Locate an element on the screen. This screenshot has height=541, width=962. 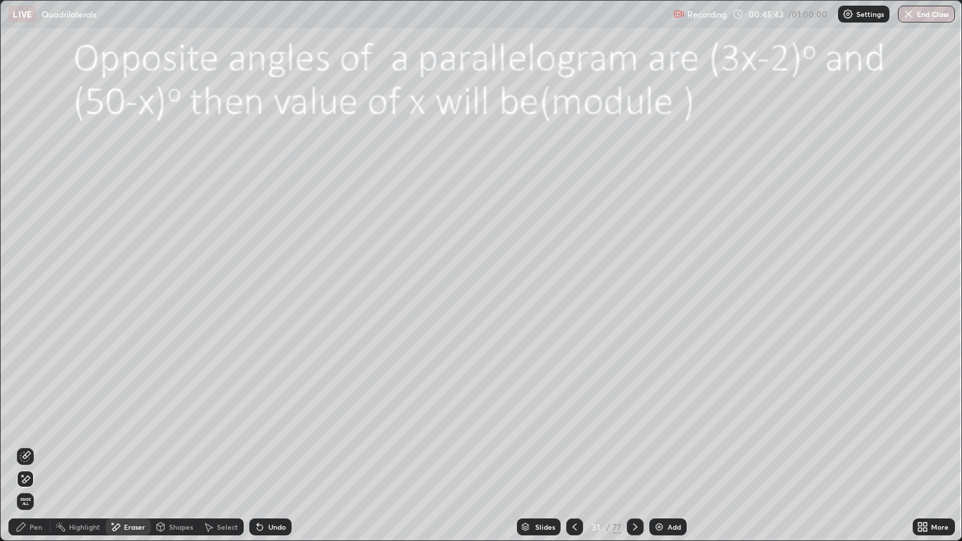
div: 31 is located at coordinates (596, 527).